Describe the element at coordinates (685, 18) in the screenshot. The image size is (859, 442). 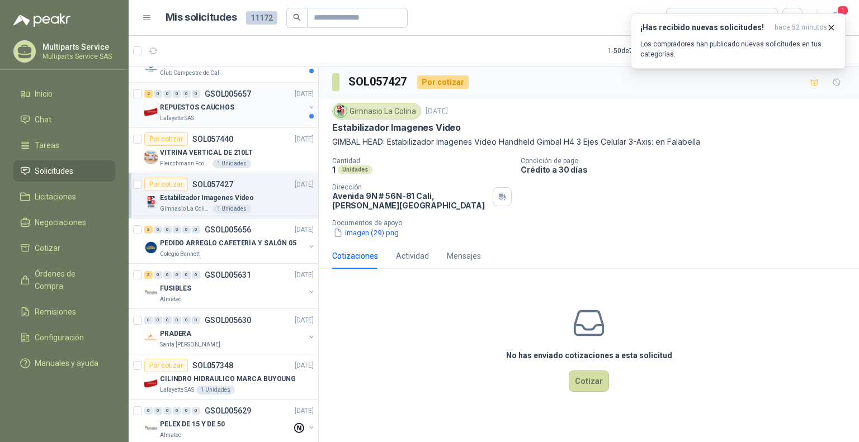
I see `div: Todas` at that location.